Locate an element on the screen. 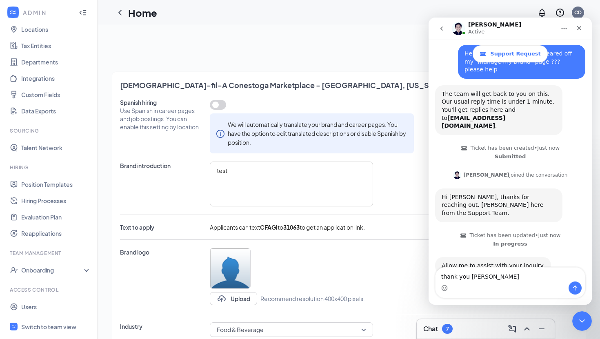 The height and width of the screenshot is (339, 600). a: Departments is located at coordinates (56, 62).